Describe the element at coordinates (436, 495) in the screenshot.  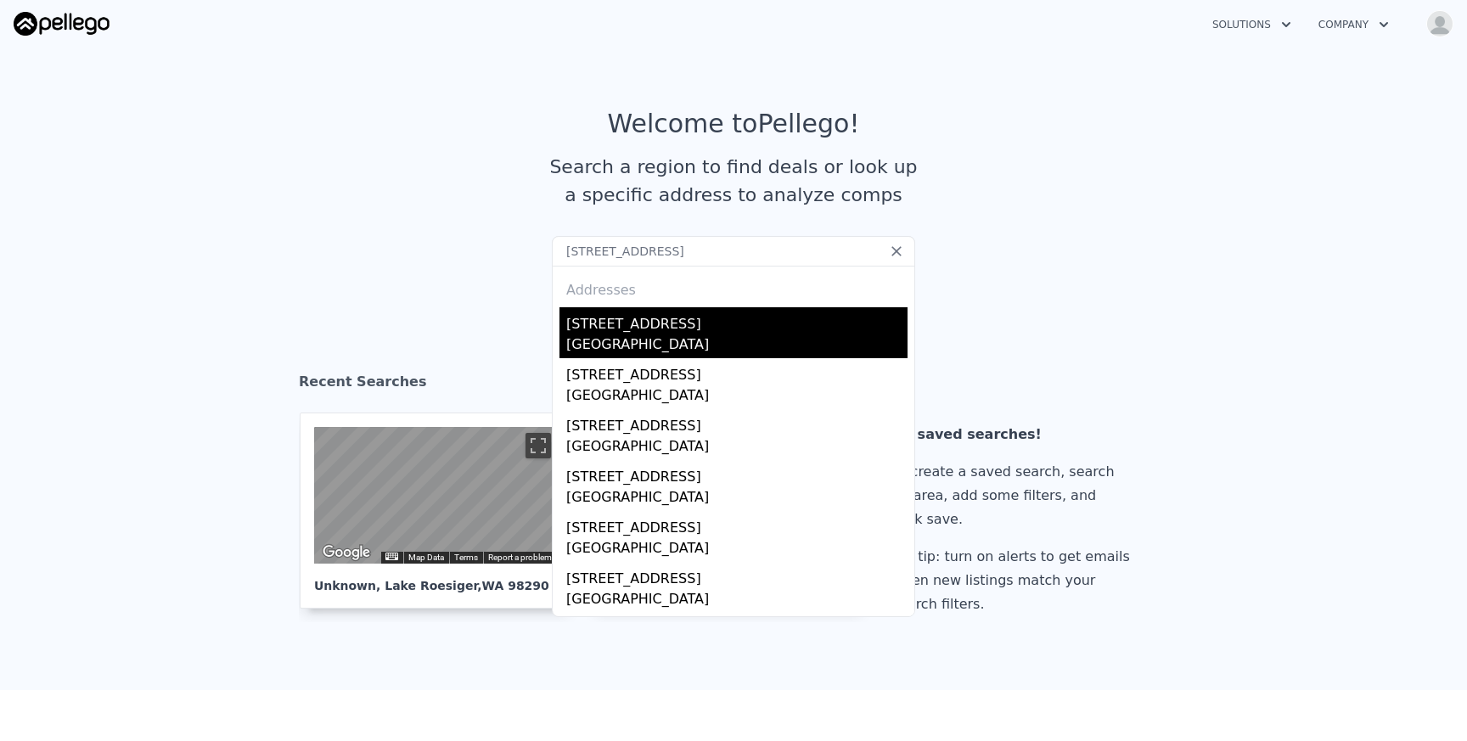
I see `div: Map` at that location.